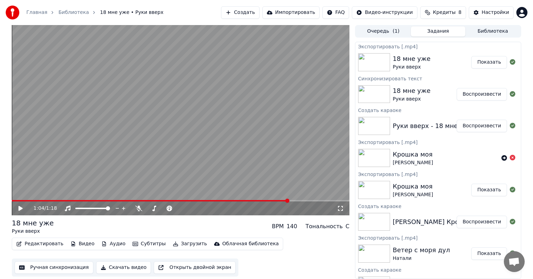 The width and height of the screenshot is (533, 279). Describe the element at coordinates (39, 208) in the screenshot. I see `span: 1:04` at that location.